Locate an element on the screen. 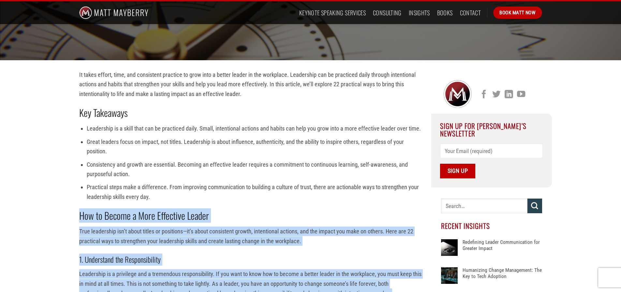 The width and height of the screenshot is (621, 292). img: Matt Mayberry is located at coordinates (114, 13).